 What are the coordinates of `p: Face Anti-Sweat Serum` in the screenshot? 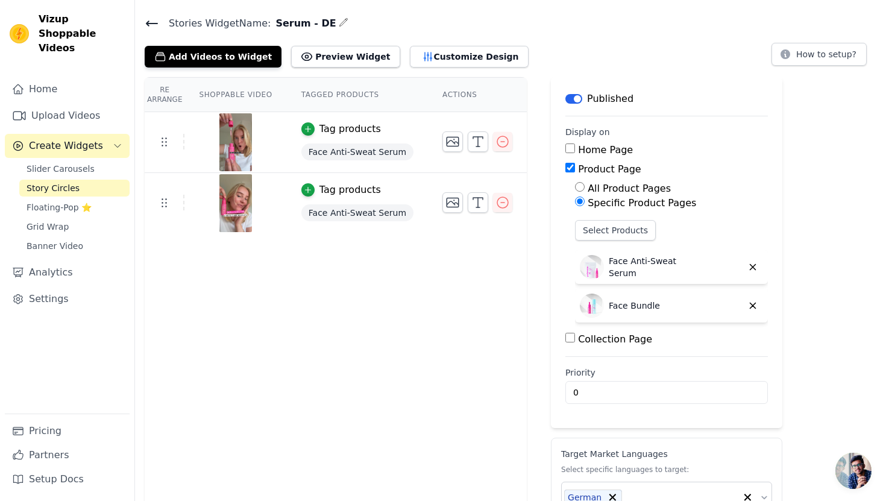 It's located at (654, 267).